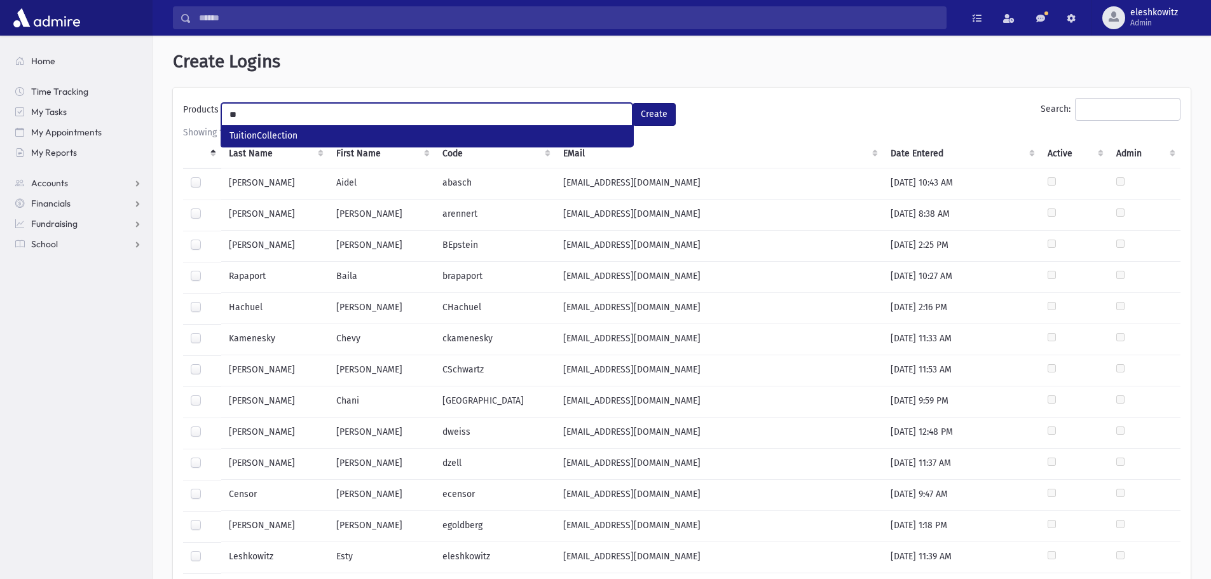  What do you see at coordinates (495, 154) in the screenshot?
I see `th: Code : activate to sort column ascending` at bounding box center [495, 154].